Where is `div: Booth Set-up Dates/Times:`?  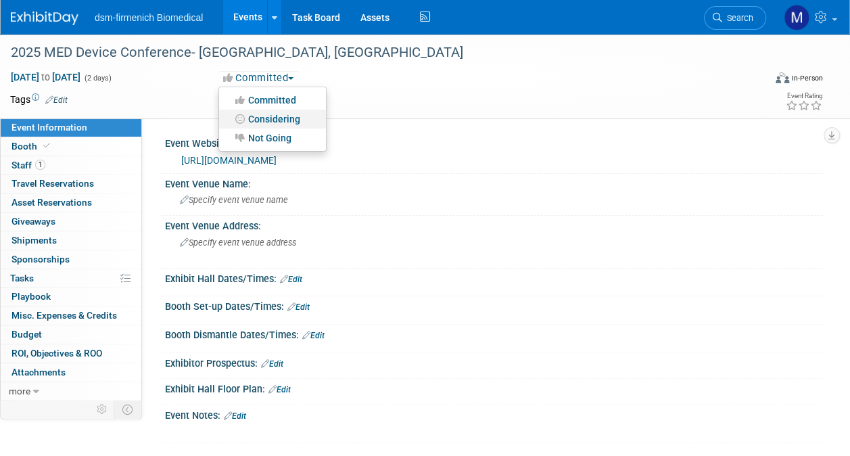 div: Booth Set-up Dates/Times: is located at coordinates (494, 305).